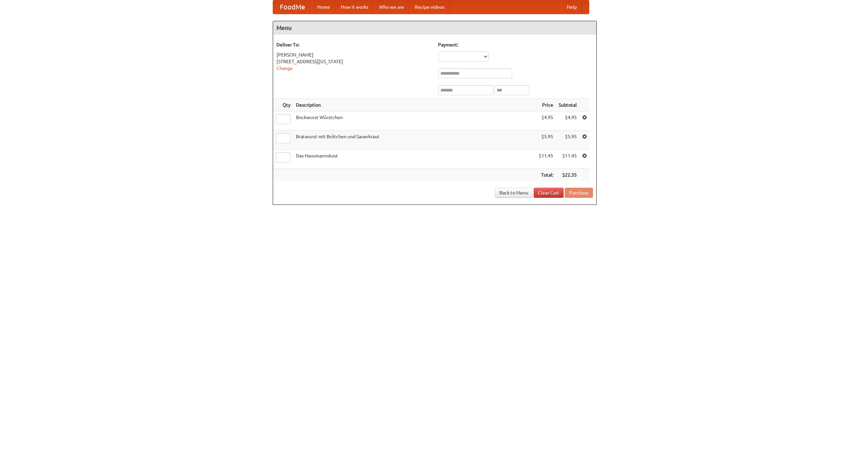 The image size is (862, 476). What do you see at coordinates (546, 105) in the screenshot?
I see `th: Price` at bounding box center [546, 105].